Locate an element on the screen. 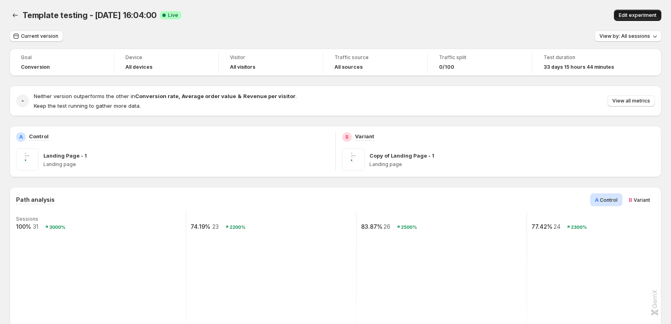 The width and height of the screenshot is (671, 324). text: 2300% is located at coordinates (579, 227).